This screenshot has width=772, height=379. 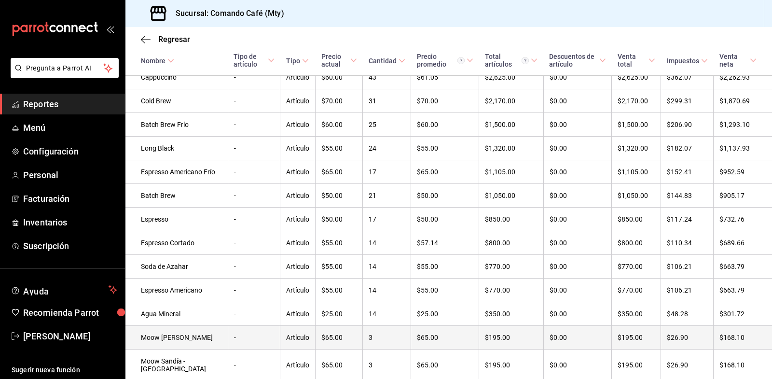 I want to click on span: Impuestos, so click(x=687, y=61).